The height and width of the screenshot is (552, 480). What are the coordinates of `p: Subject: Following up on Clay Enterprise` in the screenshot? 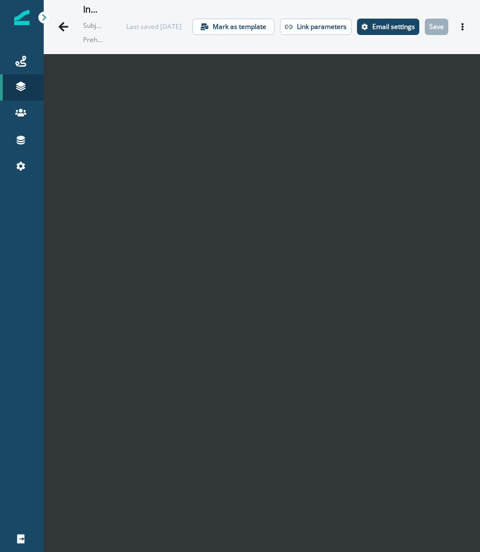 It's located at (93, 24).